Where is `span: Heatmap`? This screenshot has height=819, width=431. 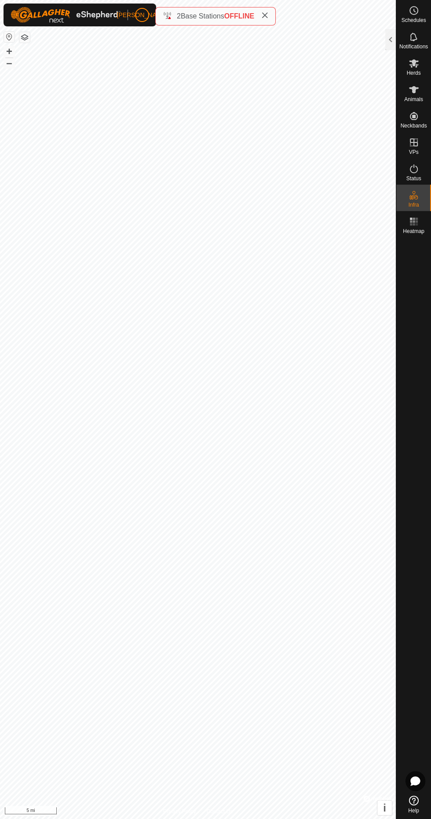
span: Heatmap is located at coordinates (413, 231).